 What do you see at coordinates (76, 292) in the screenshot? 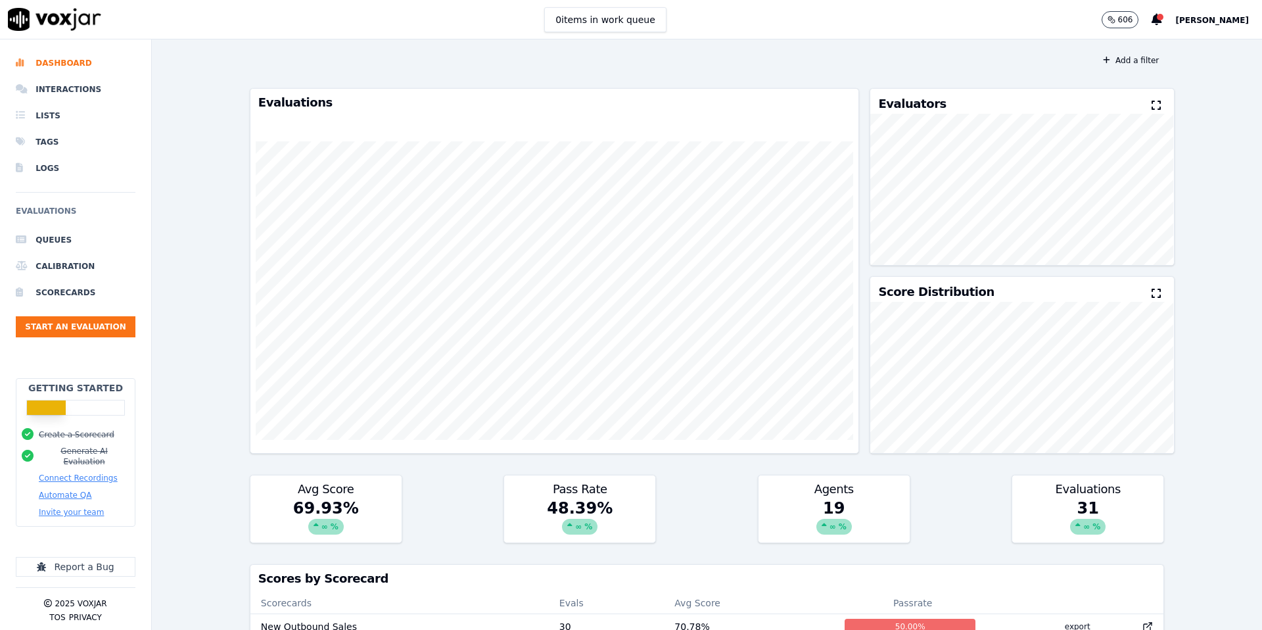
I see `li: Scorecards` at bounding box center [76, 292].